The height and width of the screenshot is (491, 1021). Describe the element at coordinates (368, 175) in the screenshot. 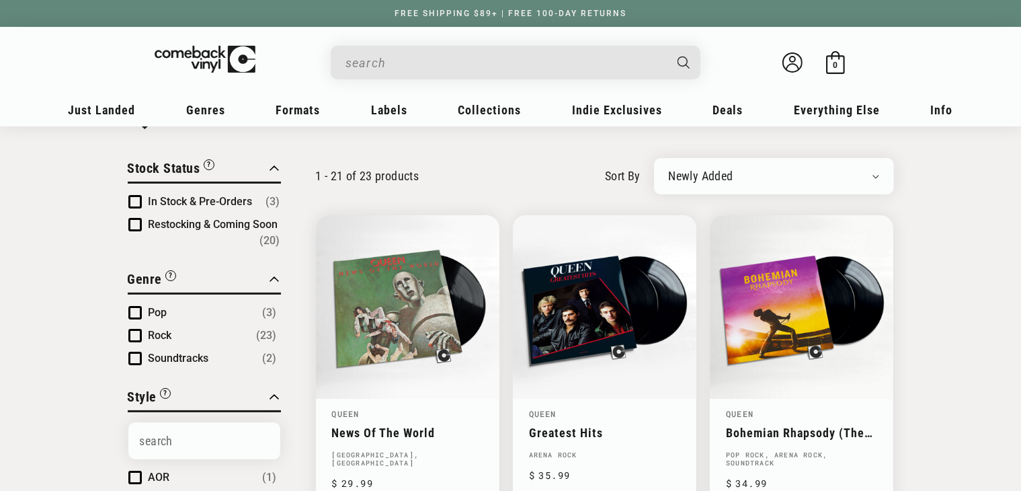

I see `p: 1 - 21 of 23 products` at that location.